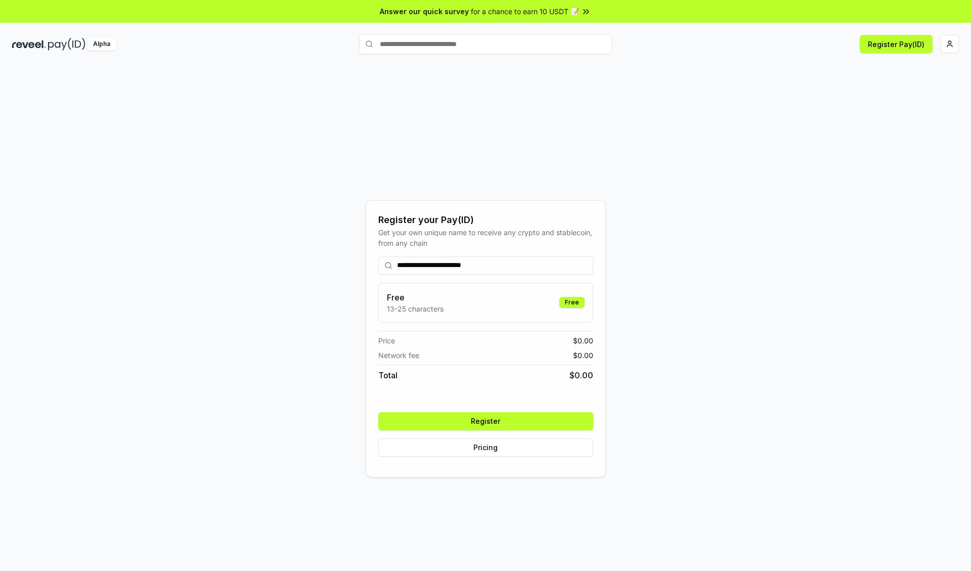 The width and height of the screenshot is (971, 571). What do you see at coordinates (525, 11) in the screenshot?
I see `span: for a chance to earn 10 USDT 📝` at bounding box center [525, 11].